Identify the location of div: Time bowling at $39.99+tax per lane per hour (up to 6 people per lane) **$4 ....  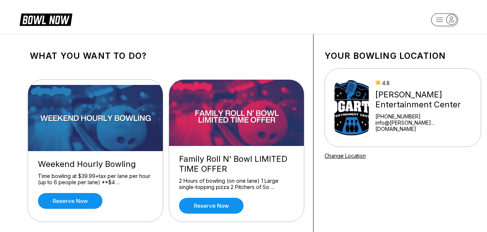
(95, 179).